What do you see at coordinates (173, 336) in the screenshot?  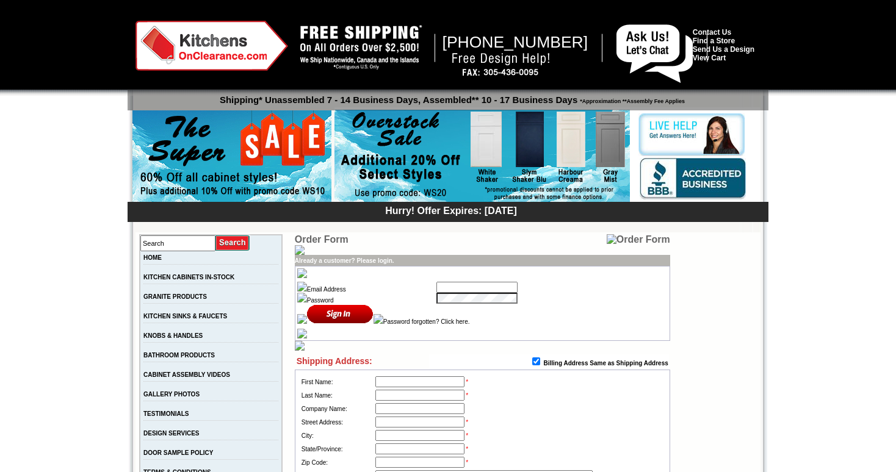 I see `a: KNOBS & HANDLES` at bounding box center [173, 336].